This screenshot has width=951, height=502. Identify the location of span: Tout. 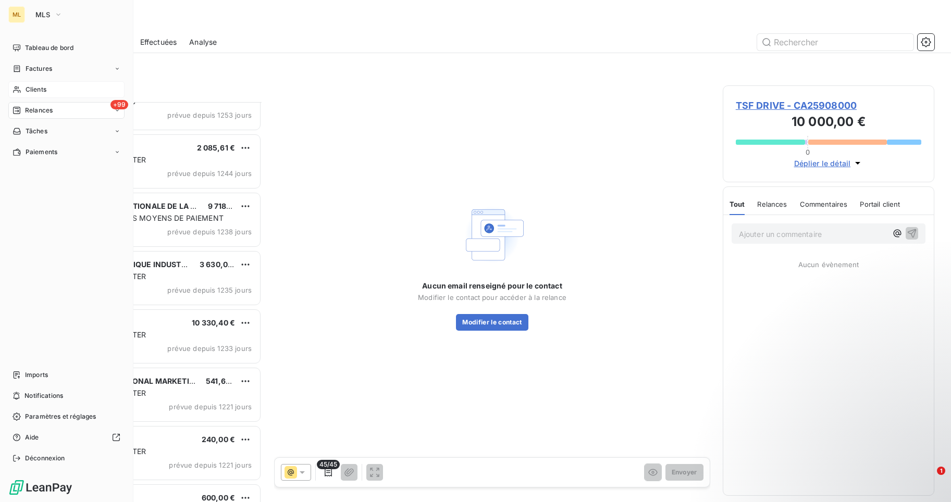
(737, 204).